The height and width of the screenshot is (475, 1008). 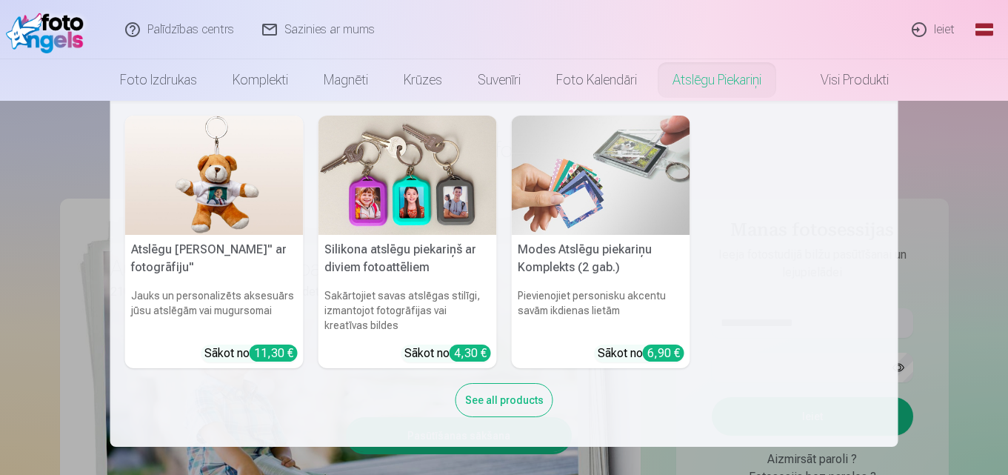 I want to click on h6: Pievienojiet personisku akcentu savām ikdienas lietām, so click(x=601, y=310).